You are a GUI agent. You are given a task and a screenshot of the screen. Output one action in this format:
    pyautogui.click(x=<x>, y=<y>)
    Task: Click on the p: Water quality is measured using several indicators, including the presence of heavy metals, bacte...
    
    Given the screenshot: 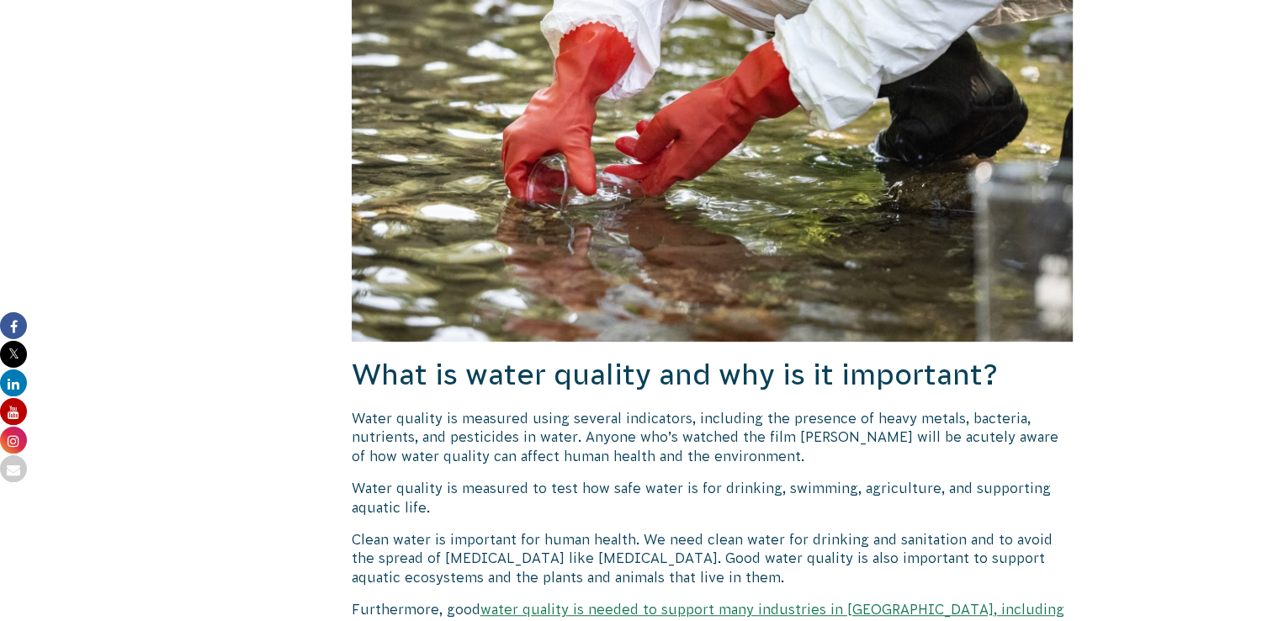 What is the action you would take?
    pyautogui.click(x=713, y=437)
    